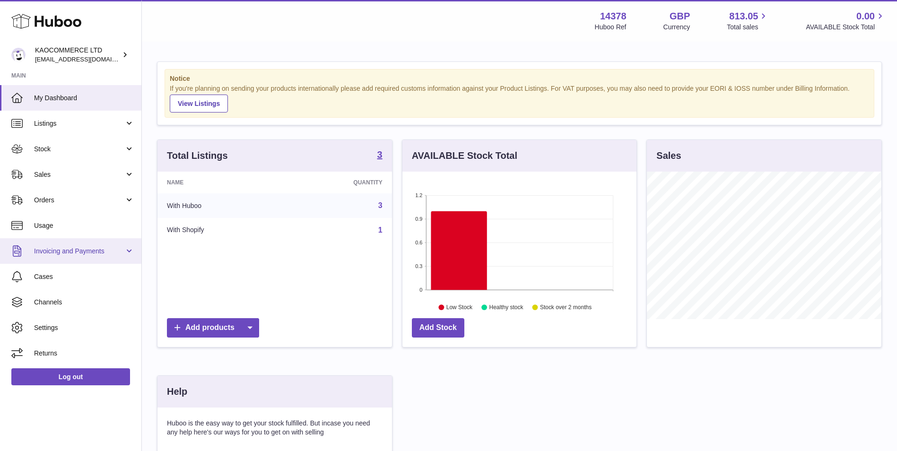 This screenshot has width=897, height=451. What do you see at coordinates (680, 16) in the screenshot?
I see `strong: GBP` at bounding box center [680, 16].